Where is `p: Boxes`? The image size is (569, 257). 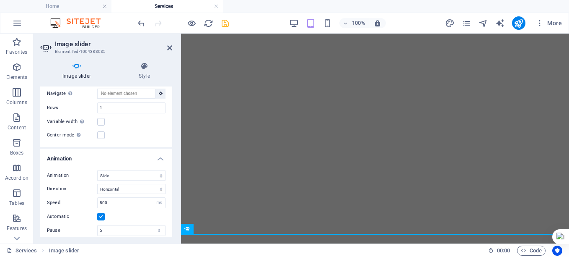
p: Boxes is located at coordinates (17, 153).